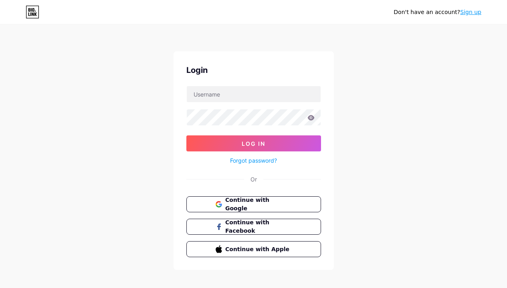 The width and height of the screenshot is (507, 288). Describe the element at coordinates (438, 12) in the screenshot. I see `div: Don't have an account?` at that location.